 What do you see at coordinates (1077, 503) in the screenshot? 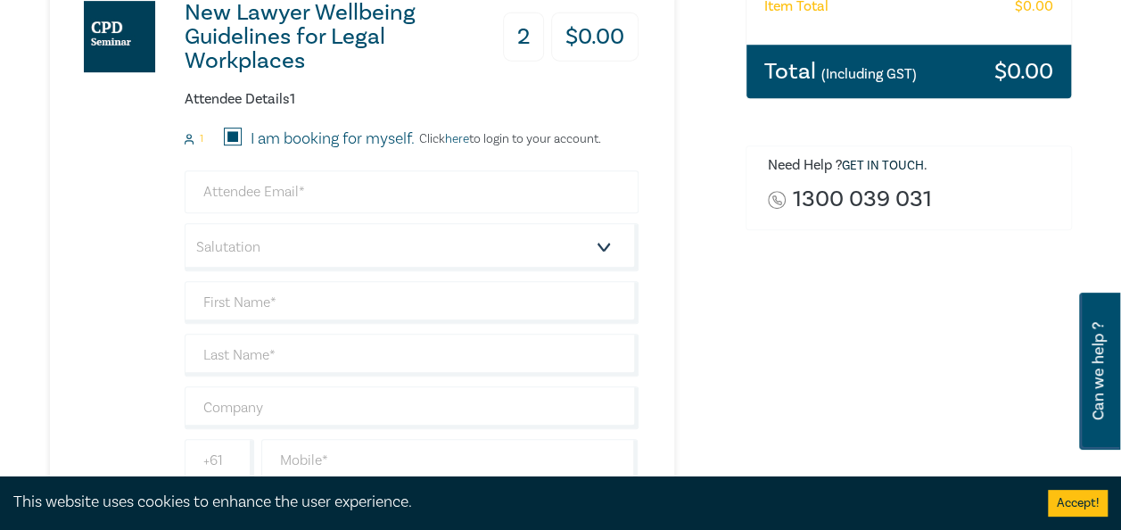
I see `button: Accept cookies` at bounding box center [1077, 503].